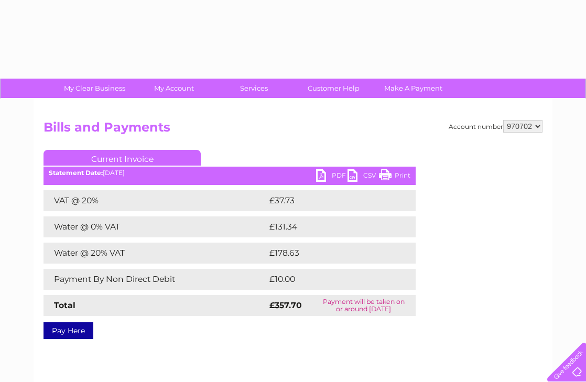 The image size is (586, 382). I want to click on a: CSV, so click(363, 177).